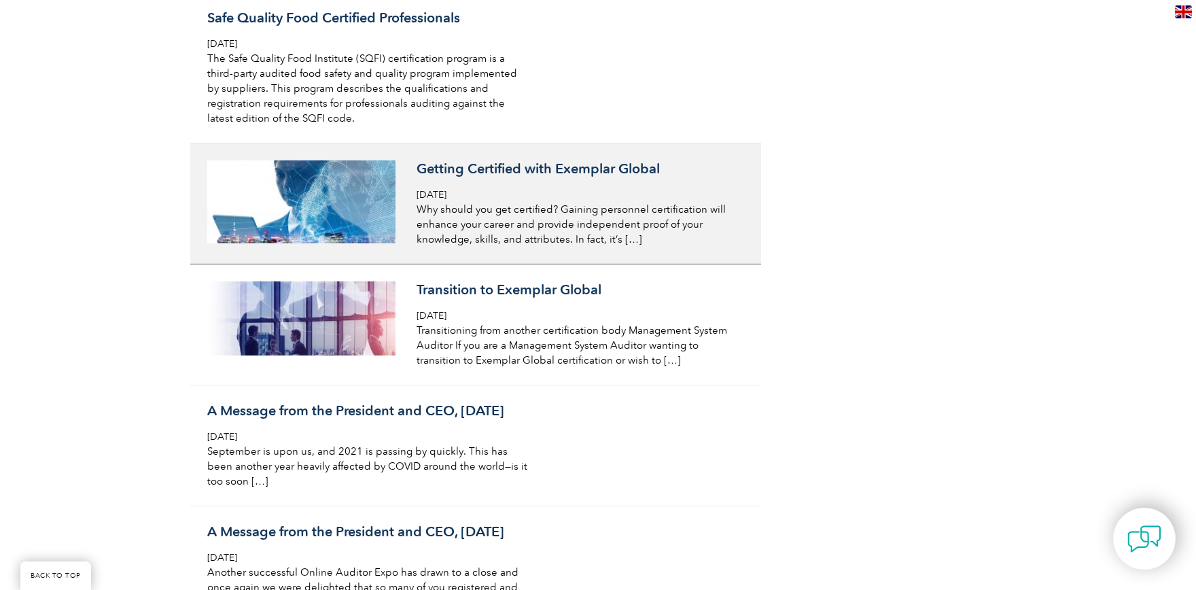 The width and height of the screenshot is (1196, 590). What do you see at coordinates (577, 168) in the screenshot?
I see `h3: Getting Certified with Exemplar Global` at bounding box center [577, 168].